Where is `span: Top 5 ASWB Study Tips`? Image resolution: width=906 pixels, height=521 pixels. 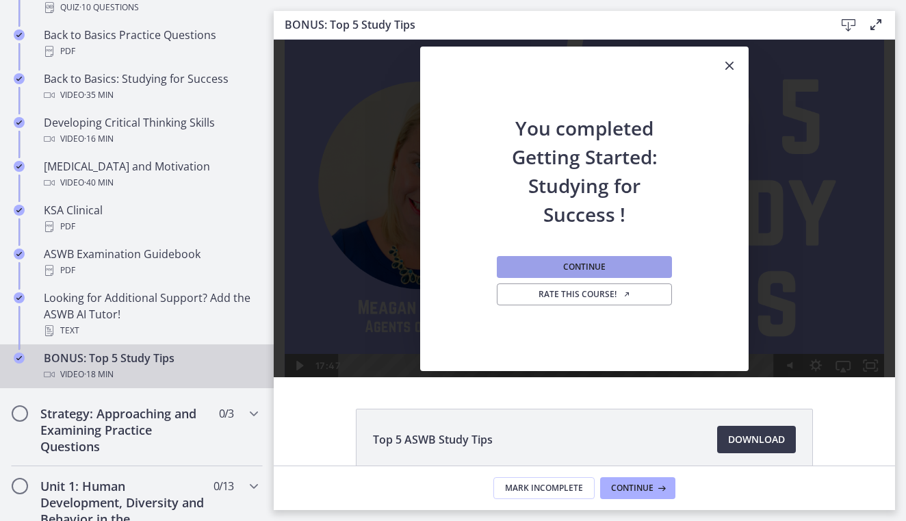 span: Top 5 ASWB Study Tips is located at coordinates (432, 439).